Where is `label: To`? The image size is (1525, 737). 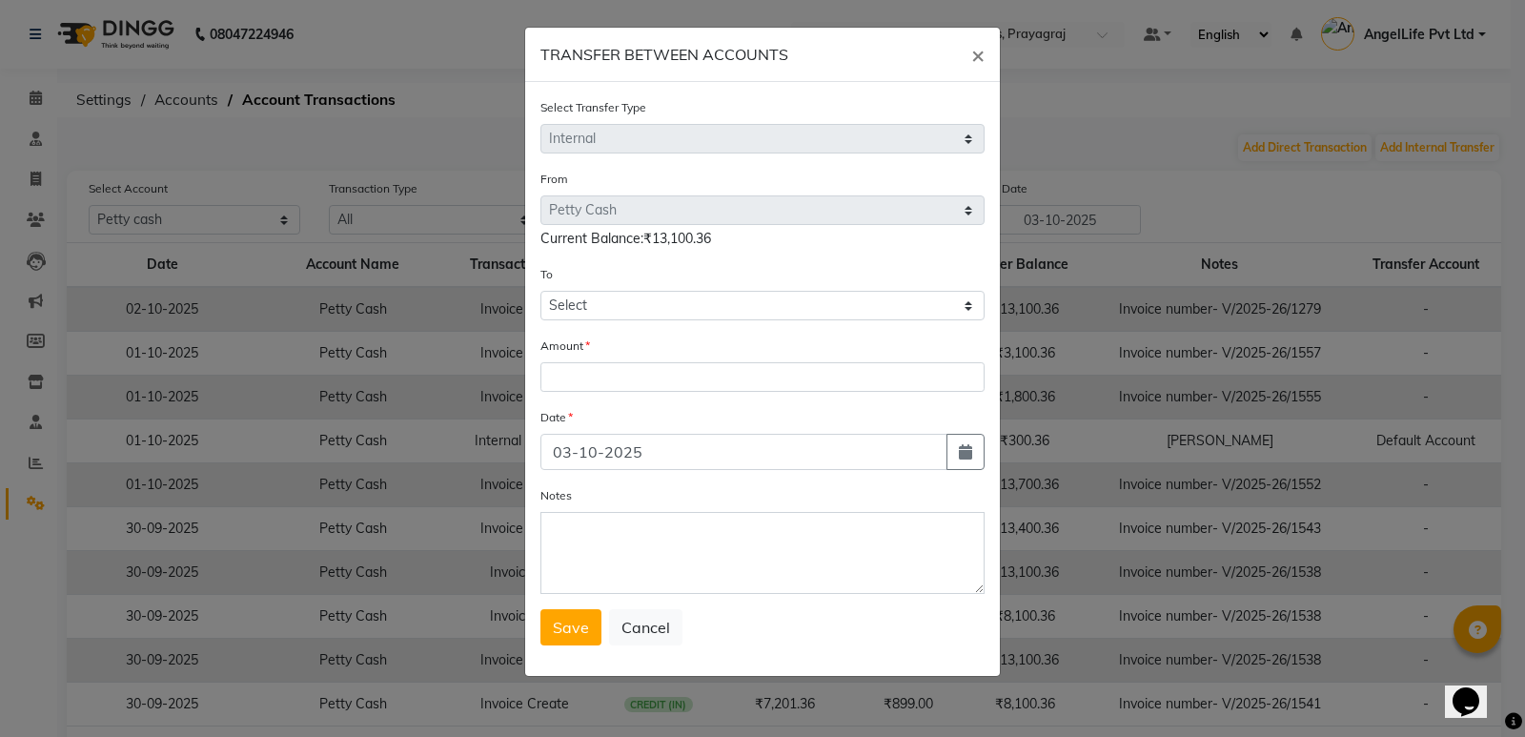 label: To is located at coordinates (546, 274).